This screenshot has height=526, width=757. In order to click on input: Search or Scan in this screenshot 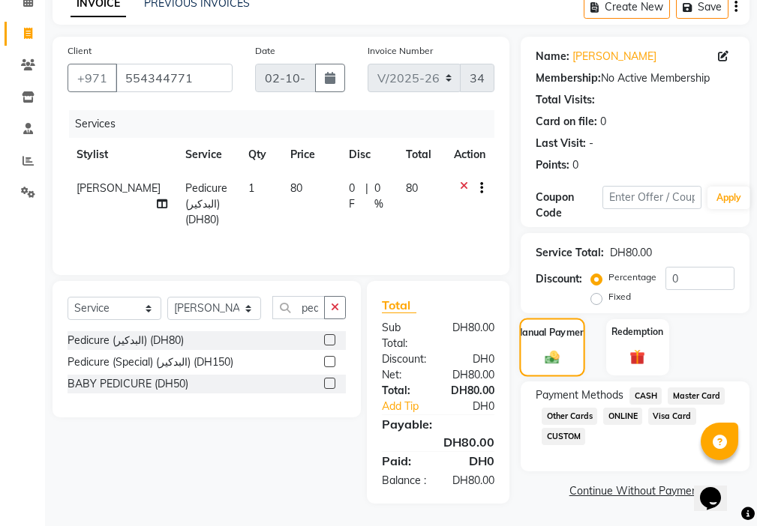, I will do `click(298, 307)`.